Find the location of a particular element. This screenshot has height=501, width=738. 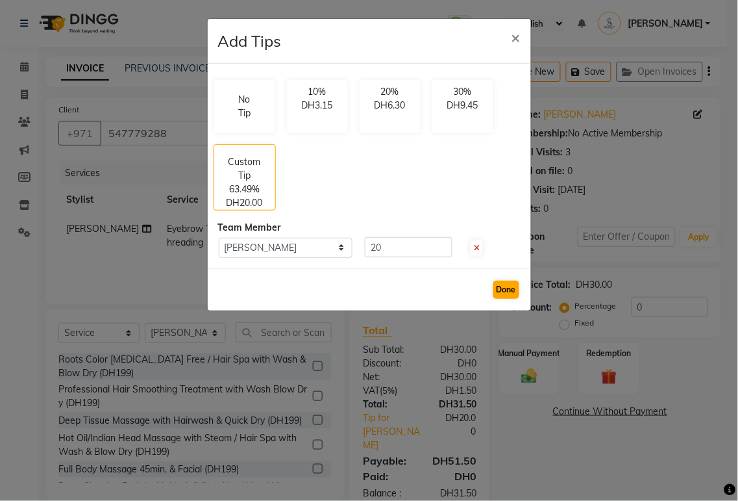

p: DH6.30 is located at coordinates (390, 105).